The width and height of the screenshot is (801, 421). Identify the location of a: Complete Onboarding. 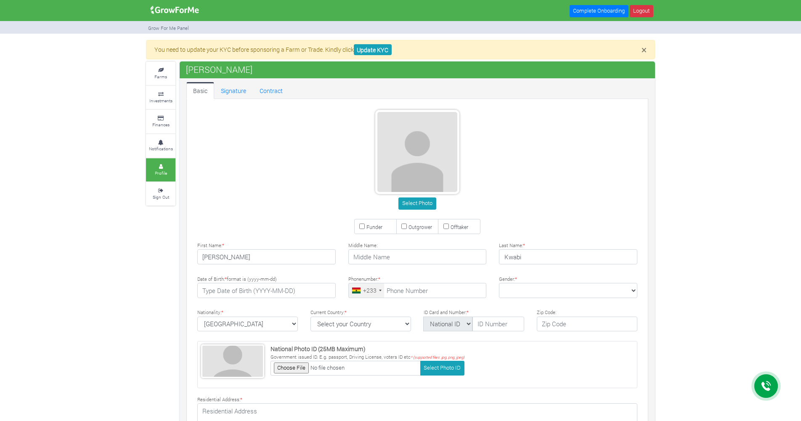
(599, 11).